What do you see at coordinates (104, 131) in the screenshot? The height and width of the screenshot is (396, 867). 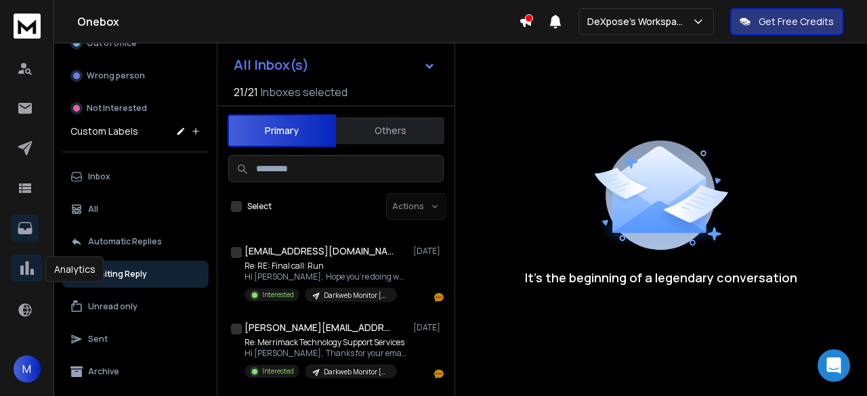 I see `h3: Custom Labels` at bounding box center [104, 131].